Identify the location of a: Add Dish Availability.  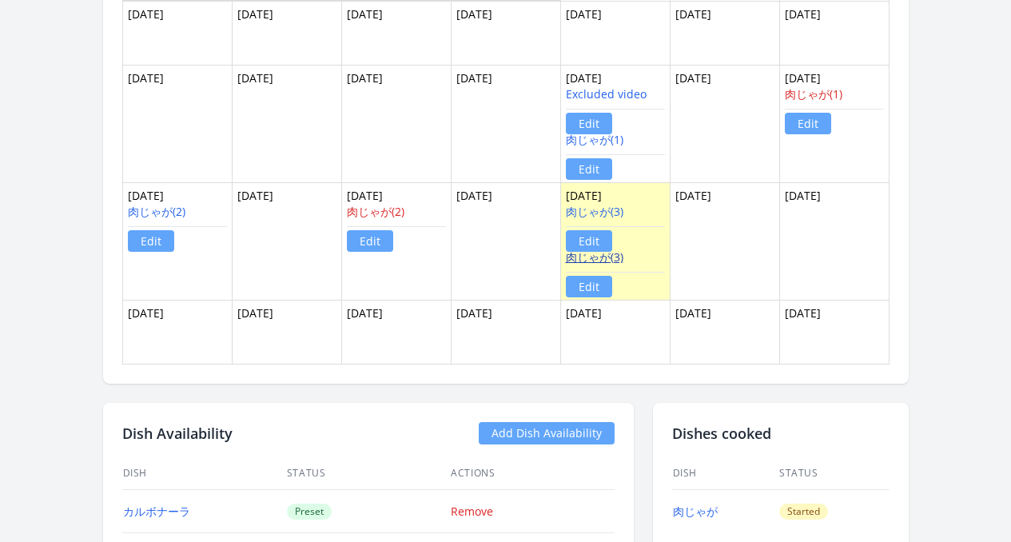
(547, 433).